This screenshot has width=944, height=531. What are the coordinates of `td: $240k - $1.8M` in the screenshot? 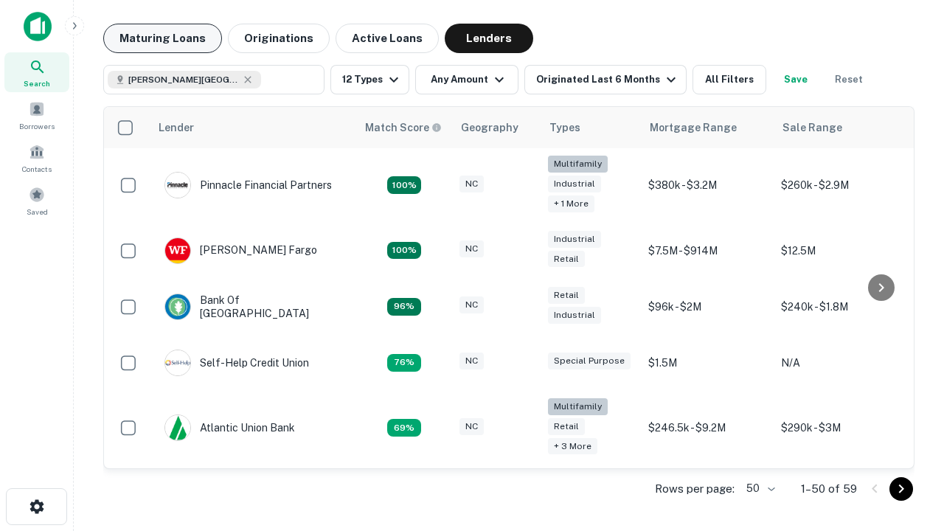 It's located at (840, 307).